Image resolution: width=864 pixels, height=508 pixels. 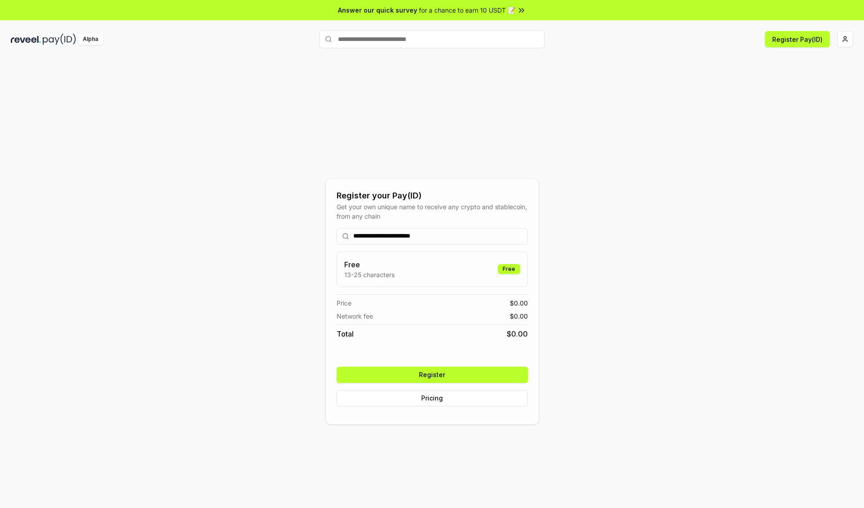 What do you see at coordinates (432, 398) in the screenshot?
I see `button: Pricing` at bounding box center [432, 398].